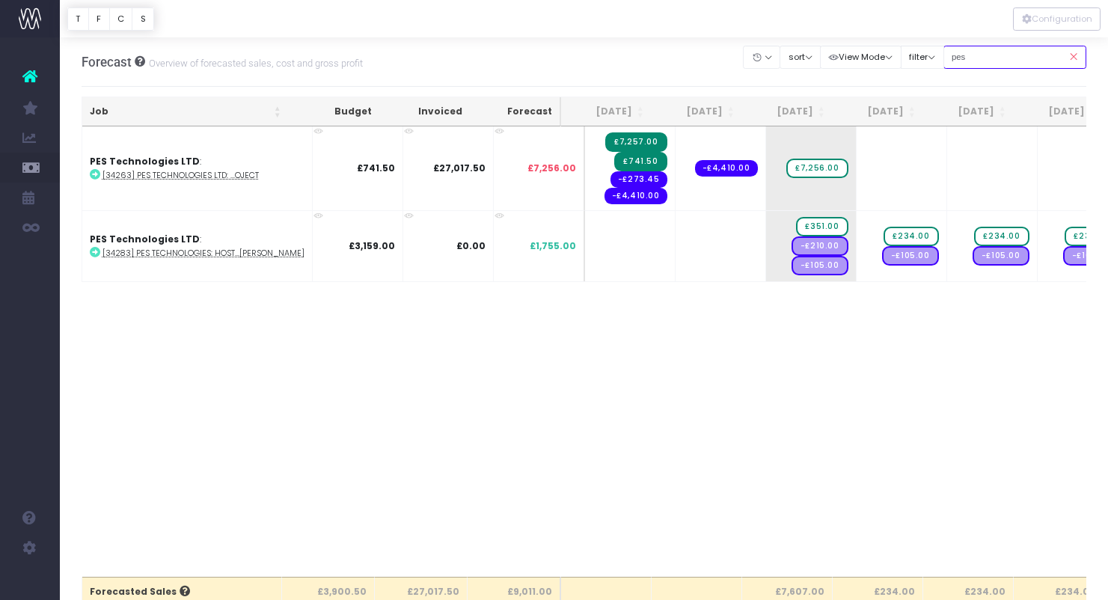 This screenshot has width=1108, height=600. What do you see at coordinates (860, 57) in the screenshot?
I see `button: View Mode` at bounding box center [860, 57].